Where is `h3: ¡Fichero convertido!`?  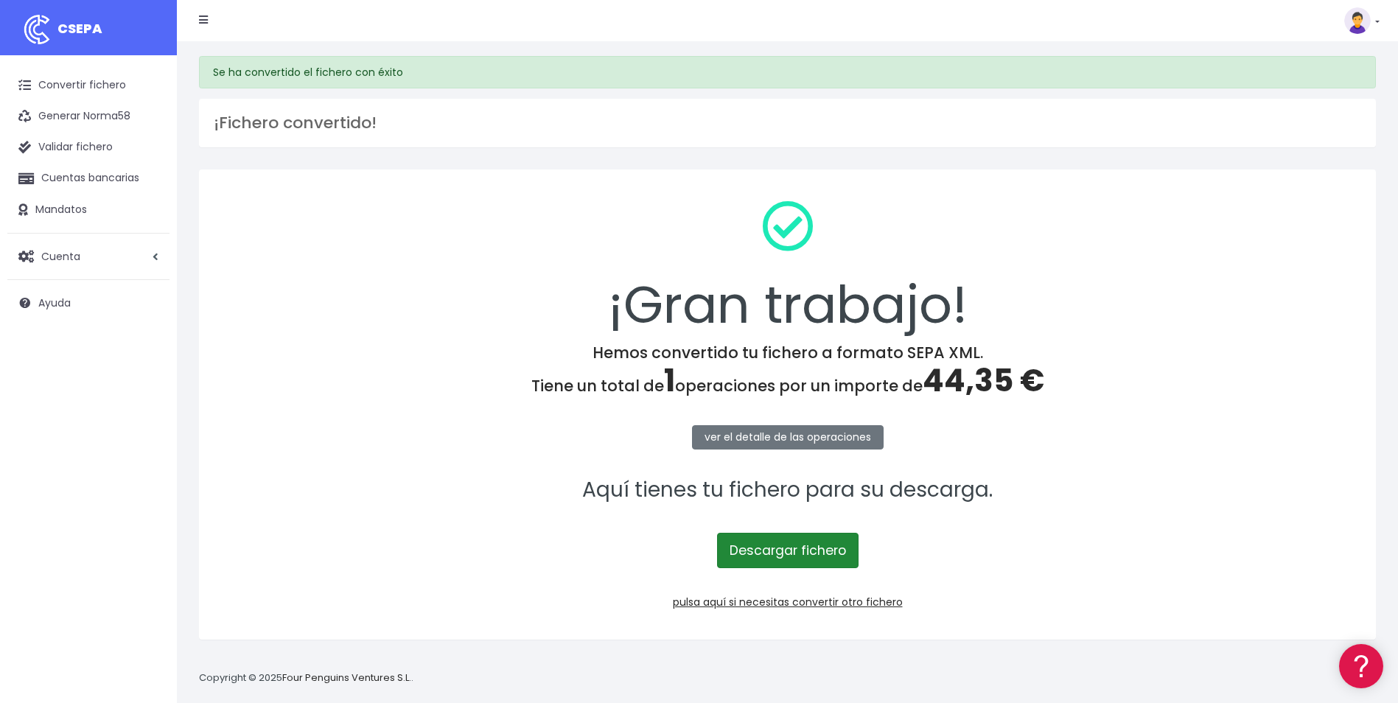
h3: ¡Fichero convertido! is located at coordinates (787, 123).